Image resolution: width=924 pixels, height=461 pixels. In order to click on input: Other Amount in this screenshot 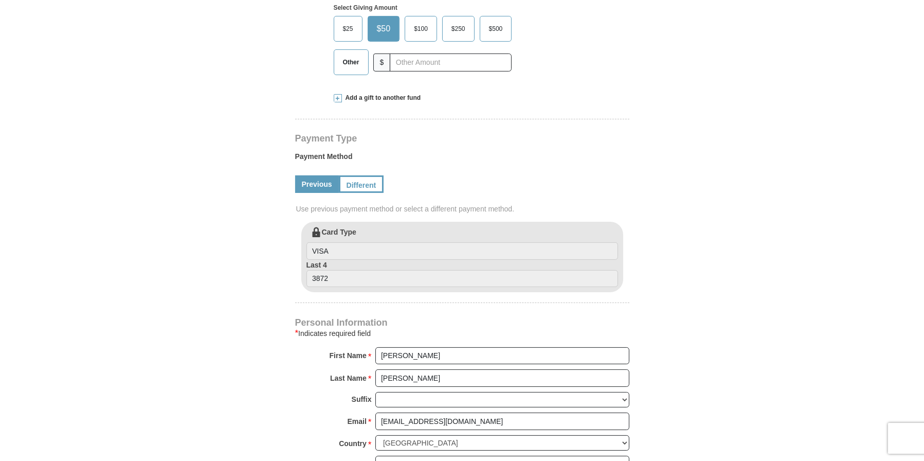, I will do `click(450, 62)`.